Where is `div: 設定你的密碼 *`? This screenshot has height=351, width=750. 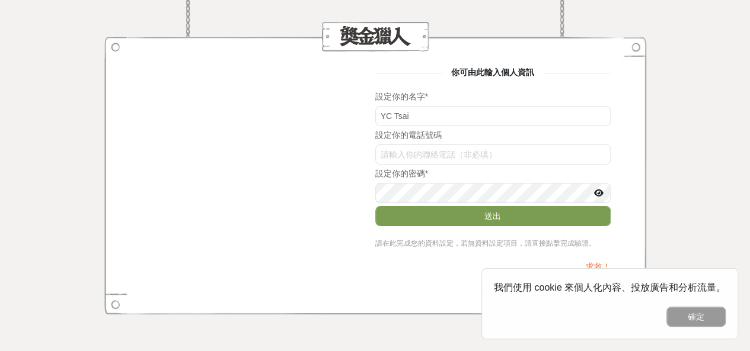
div: 設定你的密碼 * is located at coordinates (493, 174).